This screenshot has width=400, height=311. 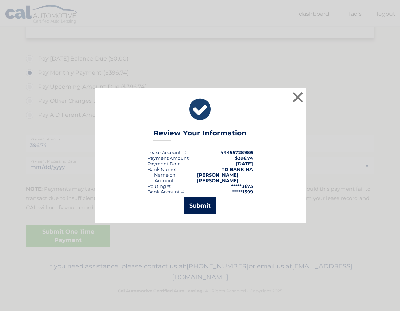 I want to click on span: $396.74, so click(x=244, y=158).